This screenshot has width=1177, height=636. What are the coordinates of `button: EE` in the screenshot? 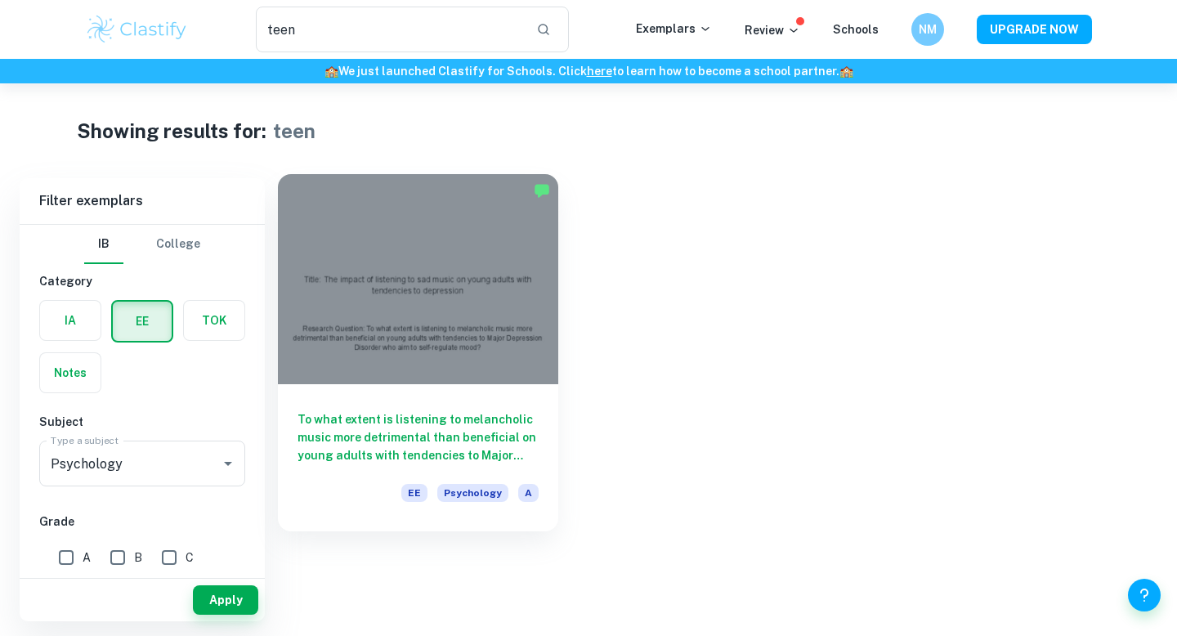 It's located at (142, 321).